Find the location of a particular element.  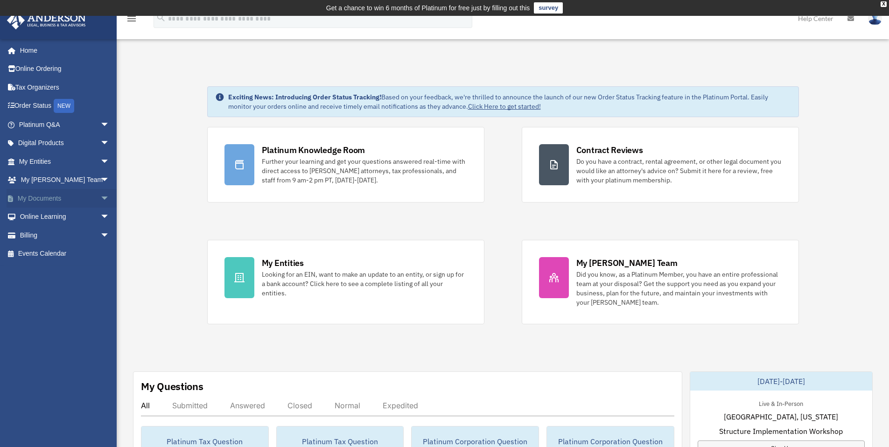

span: Structure Implementation Workshop is located at coordinates (781, 431).